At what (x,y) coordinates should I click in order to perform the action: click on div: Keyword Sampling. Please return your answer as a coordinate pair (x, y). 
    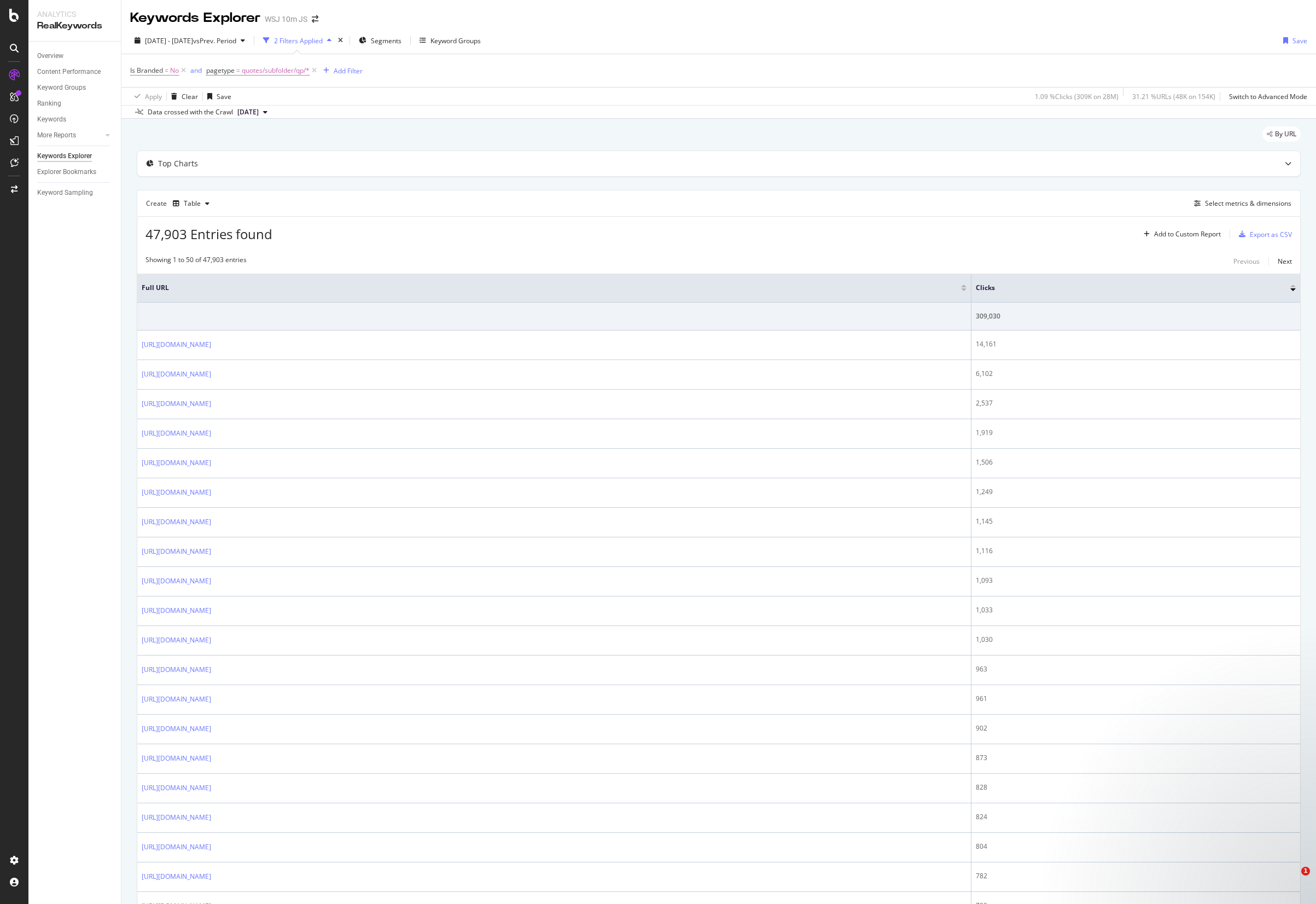
    Looking at the image, I should click on (65, 192).